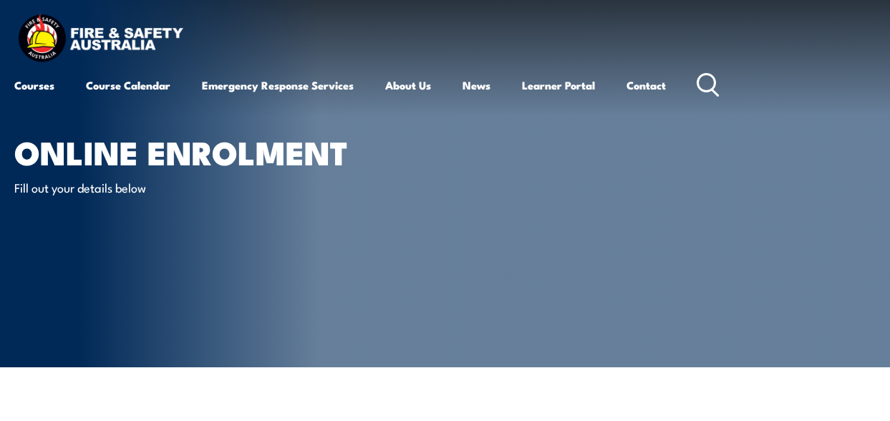 Image resolution: width=890 pixels, height=421 pixels. I want to click on a: Emergency Response Services, so click(278, 85).